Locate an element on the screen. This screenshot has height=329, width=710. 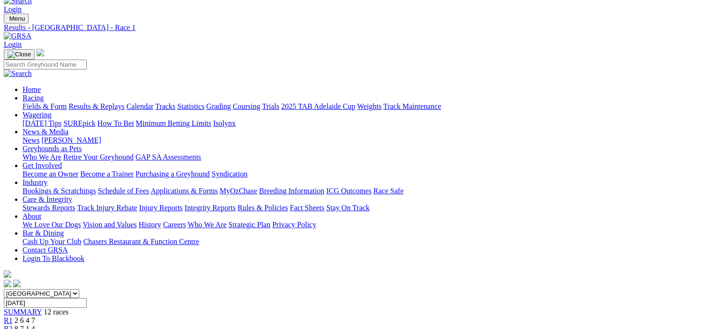
a: Care & Integrity is located at coordinates (47, 199).